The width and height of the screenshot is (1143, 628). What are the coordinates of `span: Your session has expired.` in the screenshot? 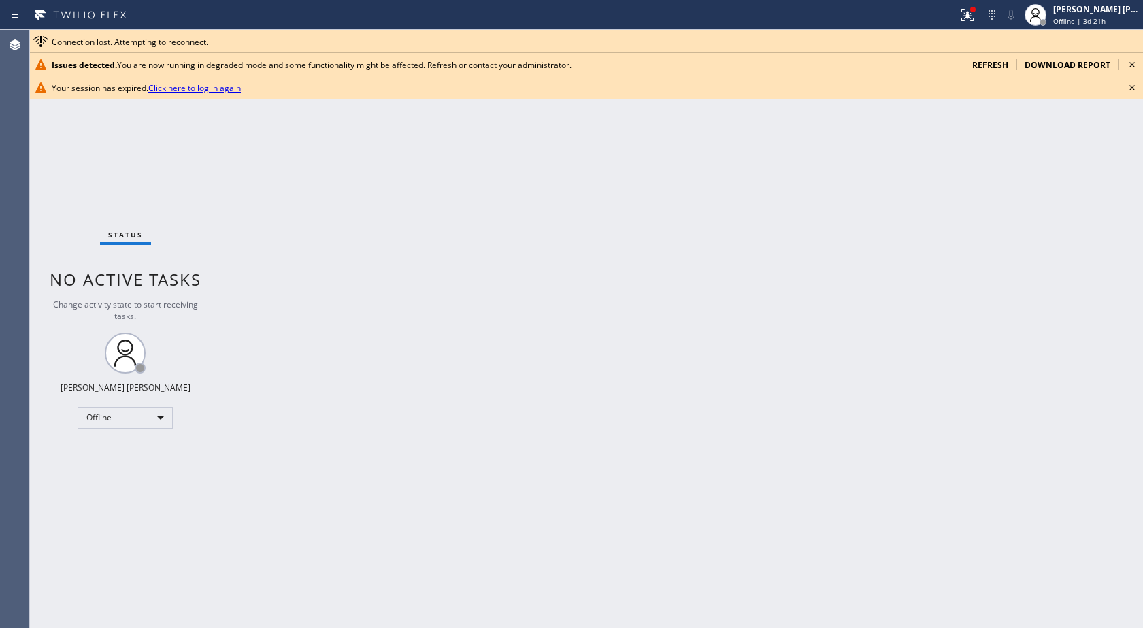 It's located at (146, 88).